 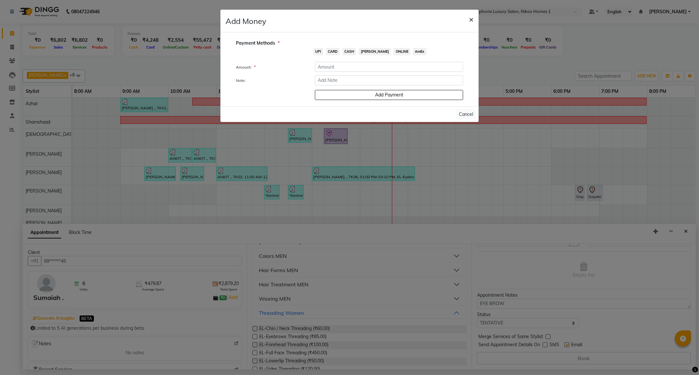 I want to click on h4: Add Money, so click(x=246, y=21).